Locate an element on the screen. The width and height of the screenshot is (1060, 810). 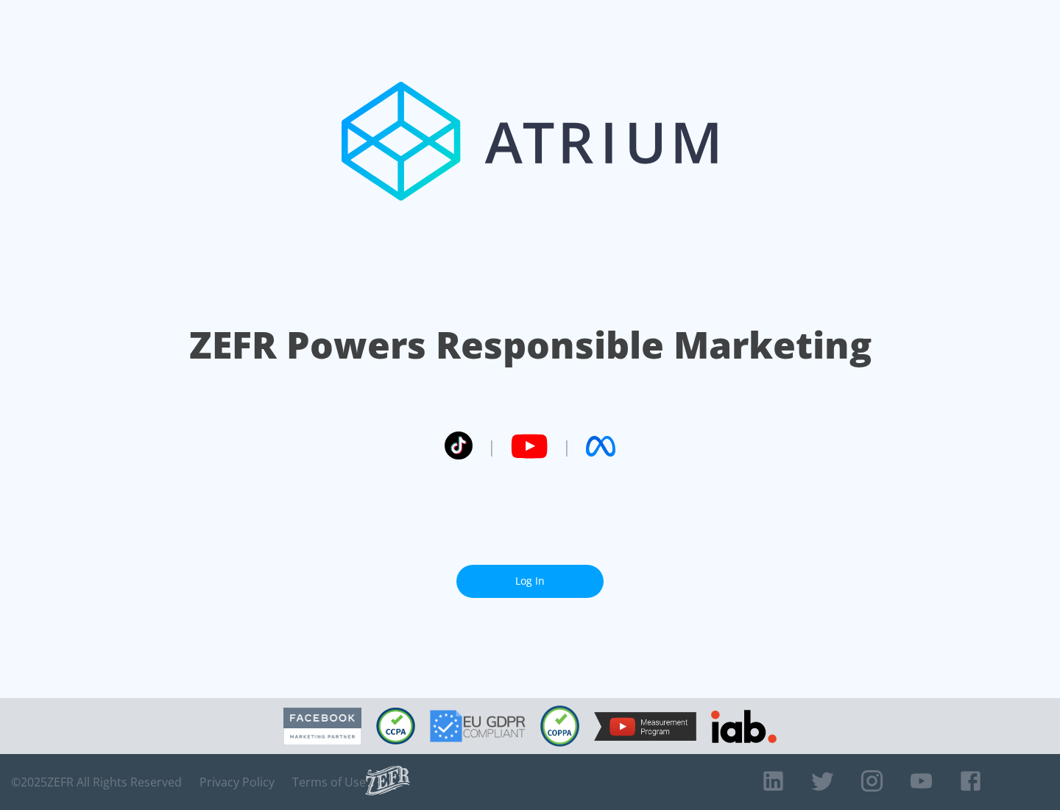
a: Log In is located at coordinates (530, 581).